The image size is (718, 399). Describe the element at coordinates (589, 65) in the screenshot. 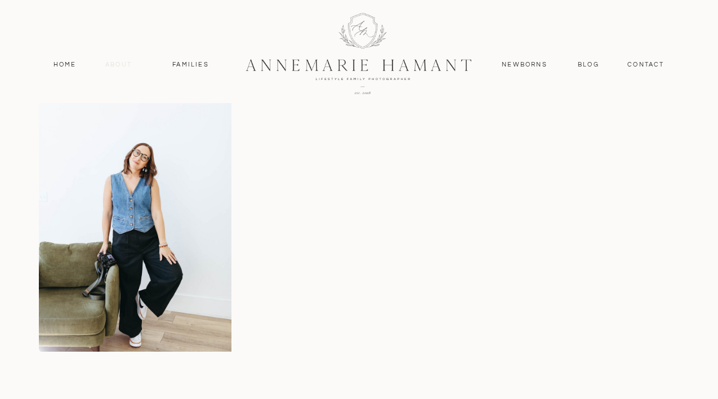

I see `a: Blog` at that location.